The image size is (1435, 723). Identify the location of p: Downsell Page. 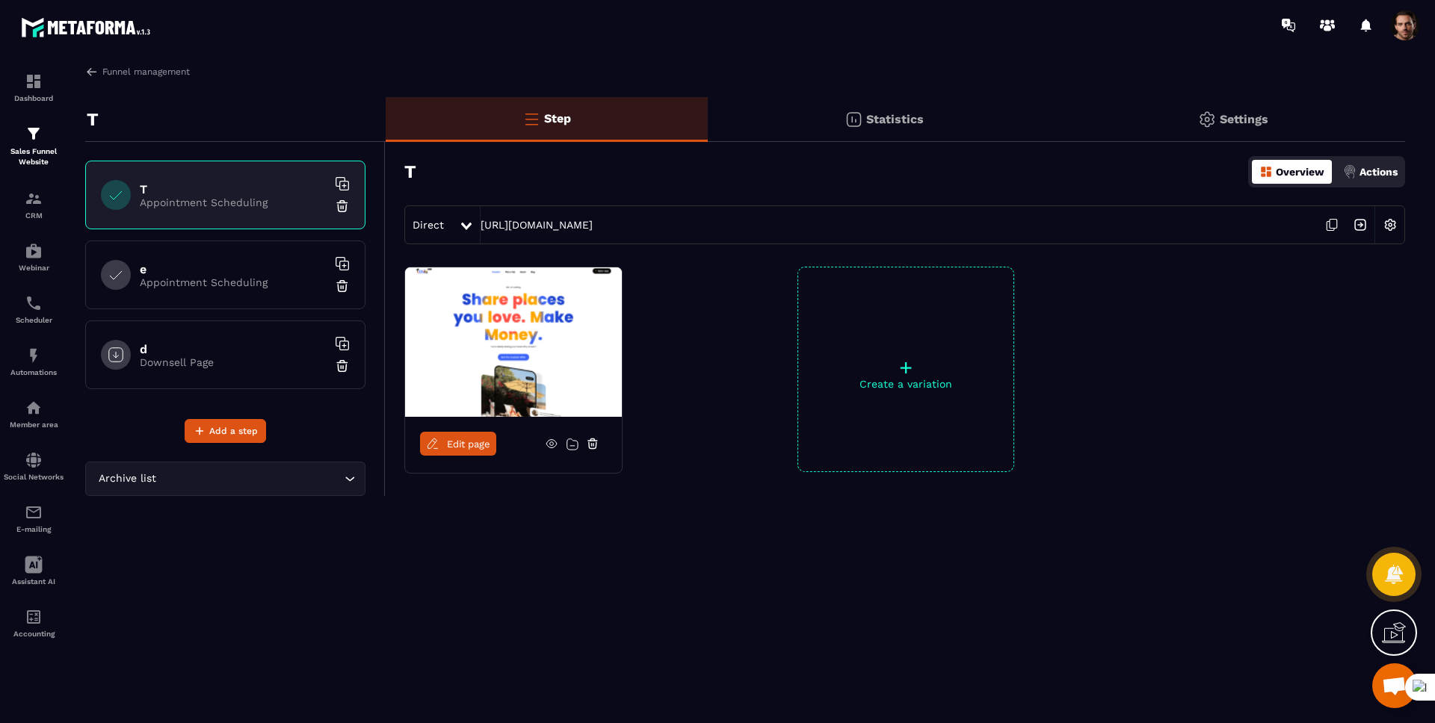
(233, 362).